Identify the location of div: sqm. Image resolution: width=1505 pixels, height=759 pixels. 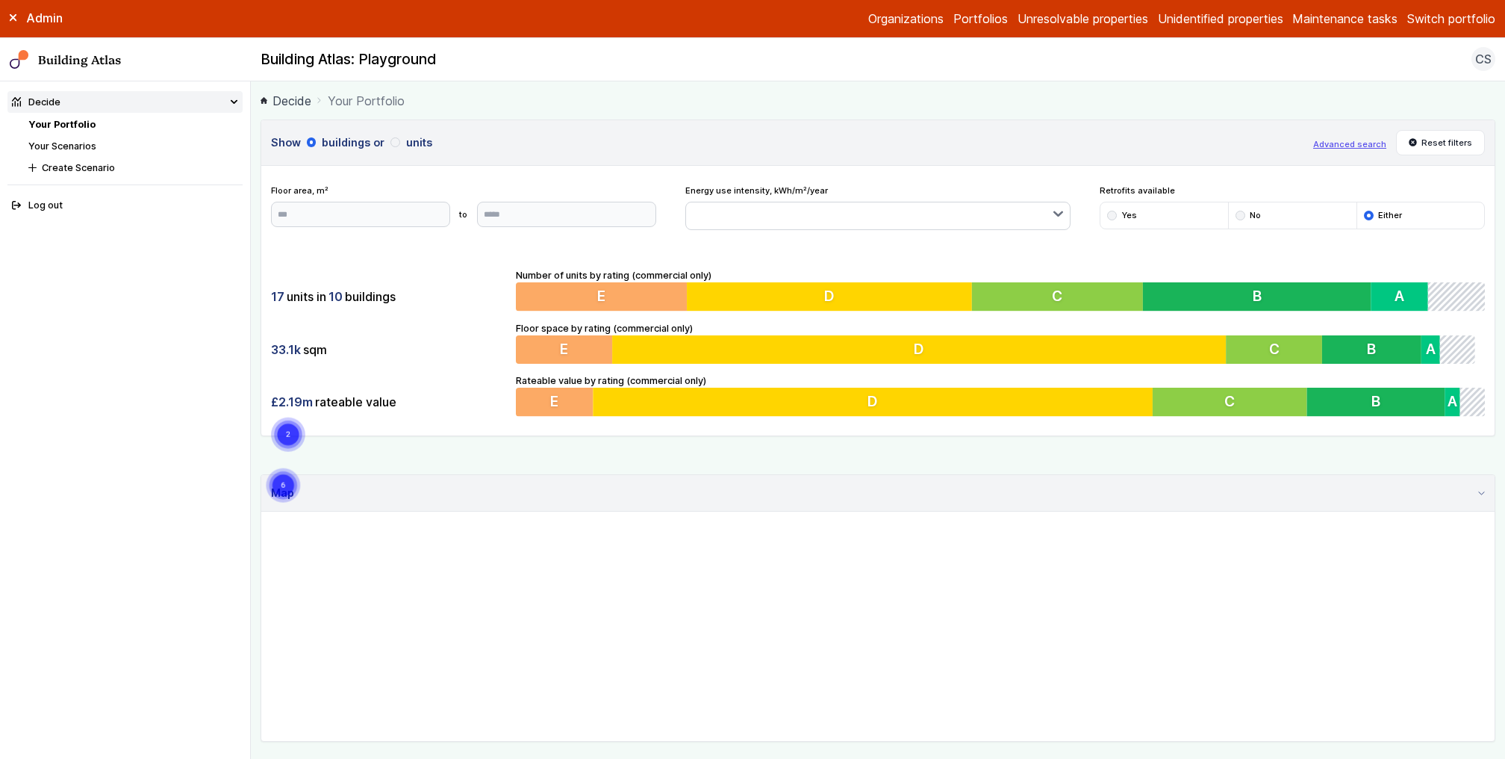
(389, 349).